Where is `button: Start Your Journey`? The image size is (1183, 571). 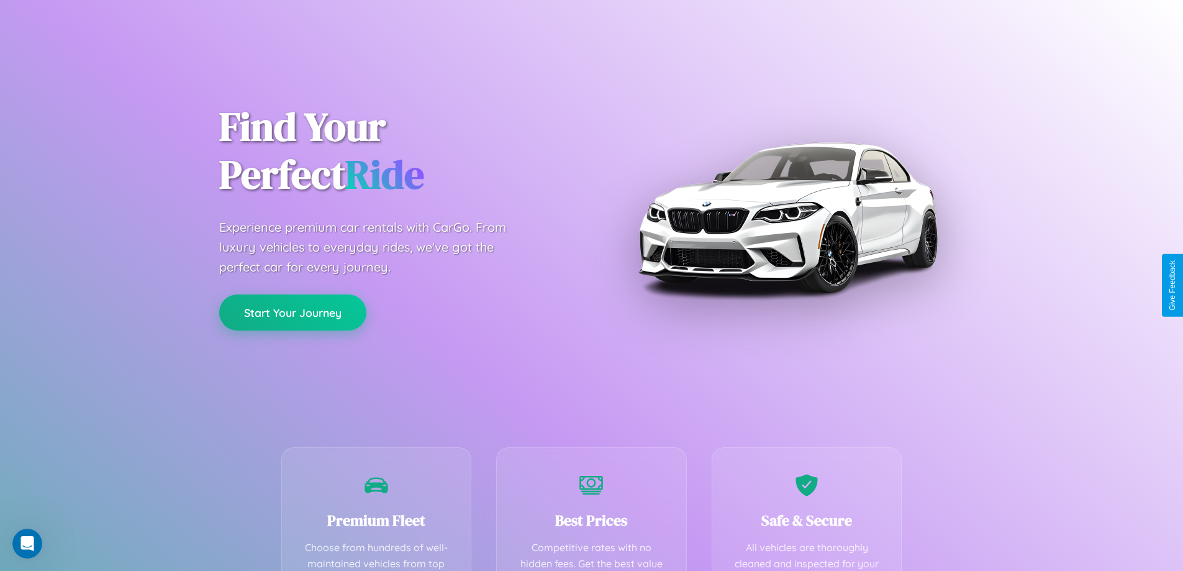 button: Start Your Journey is located at coordinates (292, 312).